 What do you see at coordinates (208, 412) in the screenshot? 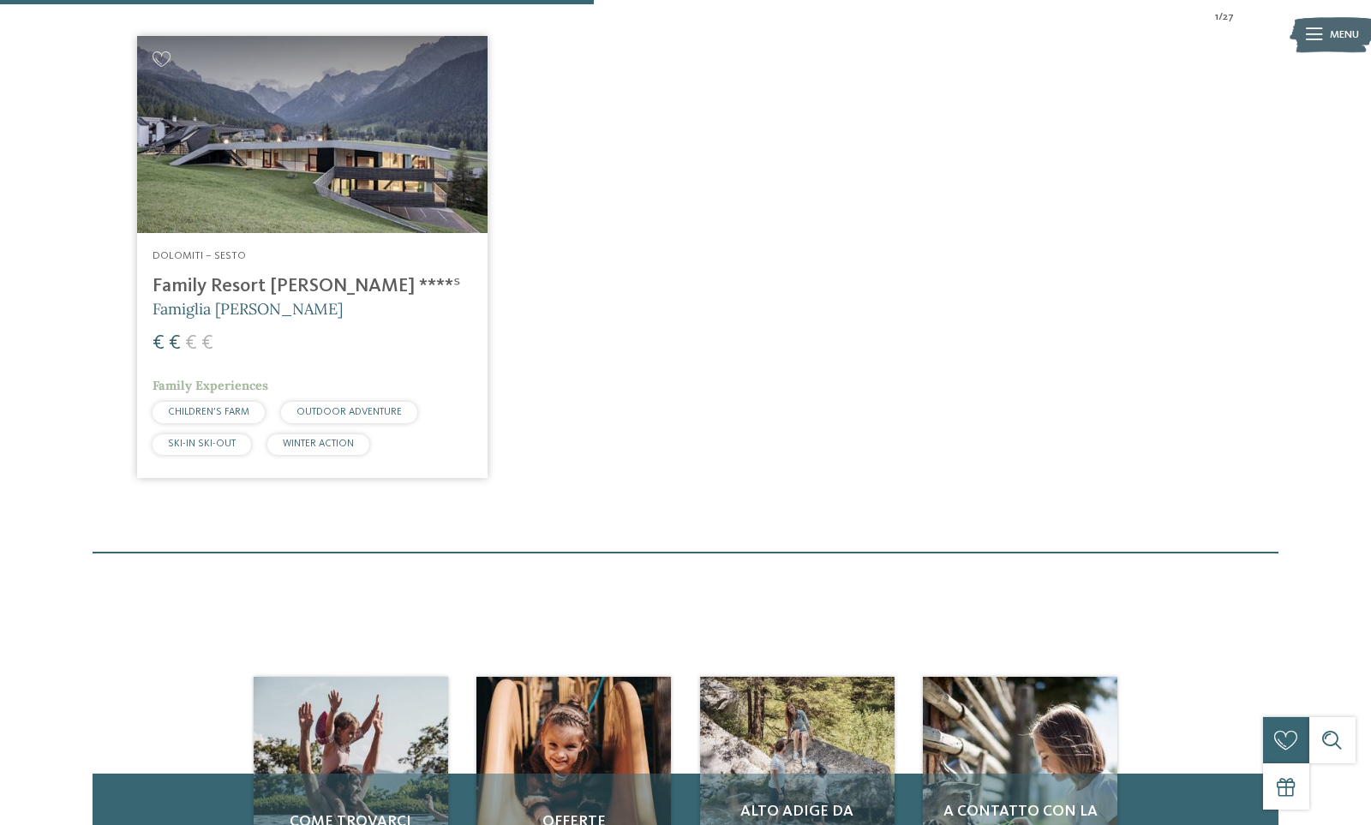
I see `span: CHILDREN’S FARM` at bounding box center [208, 412].